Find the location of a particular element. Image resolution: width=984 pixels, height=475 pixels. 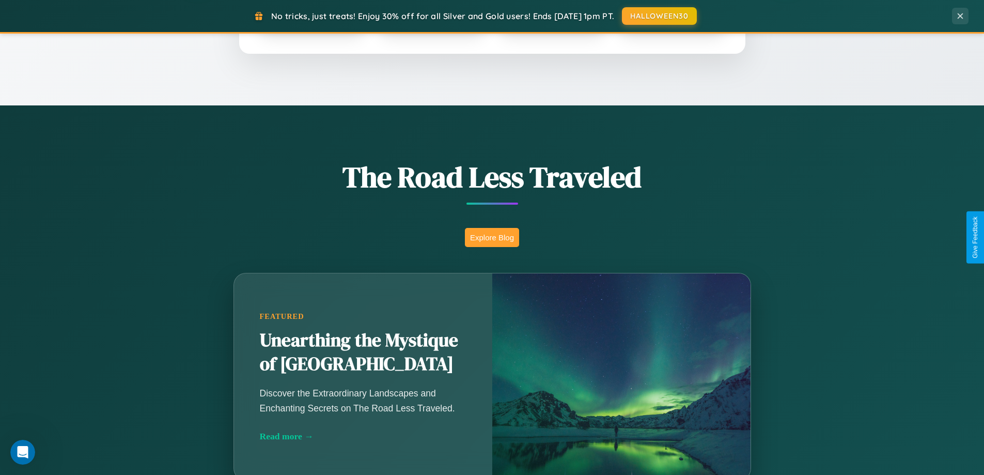

div: Featured is located at coordinates (363, 316).